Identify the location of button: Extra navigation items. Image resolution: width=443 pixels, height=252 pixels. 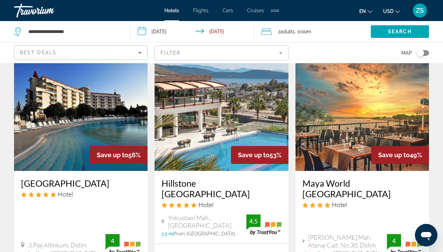
(275, 11).